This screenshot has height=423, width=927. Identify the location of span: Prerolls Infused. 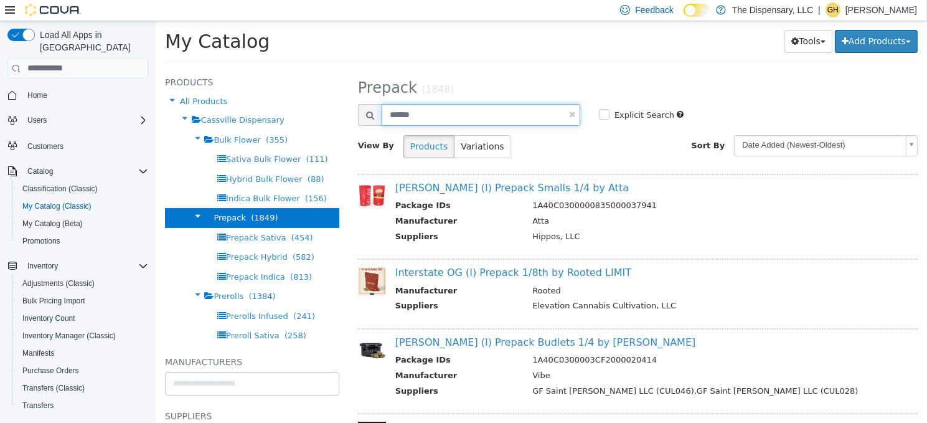
(101, 294).